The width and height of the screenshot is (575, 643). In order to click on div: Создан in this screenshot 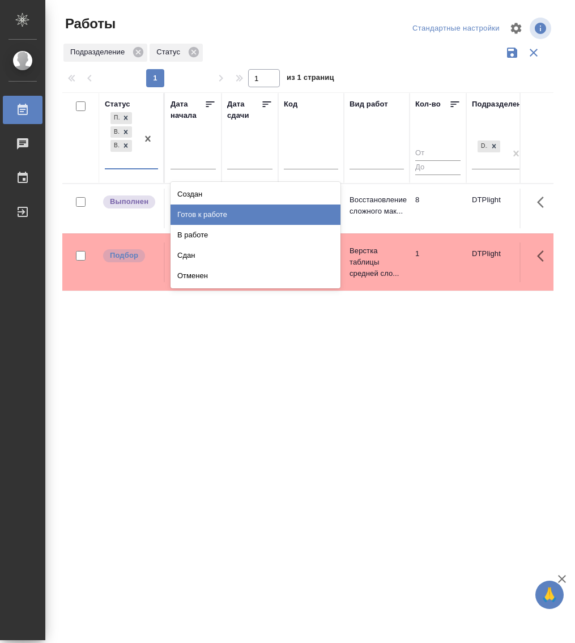, I will do `click(255, 194)`.